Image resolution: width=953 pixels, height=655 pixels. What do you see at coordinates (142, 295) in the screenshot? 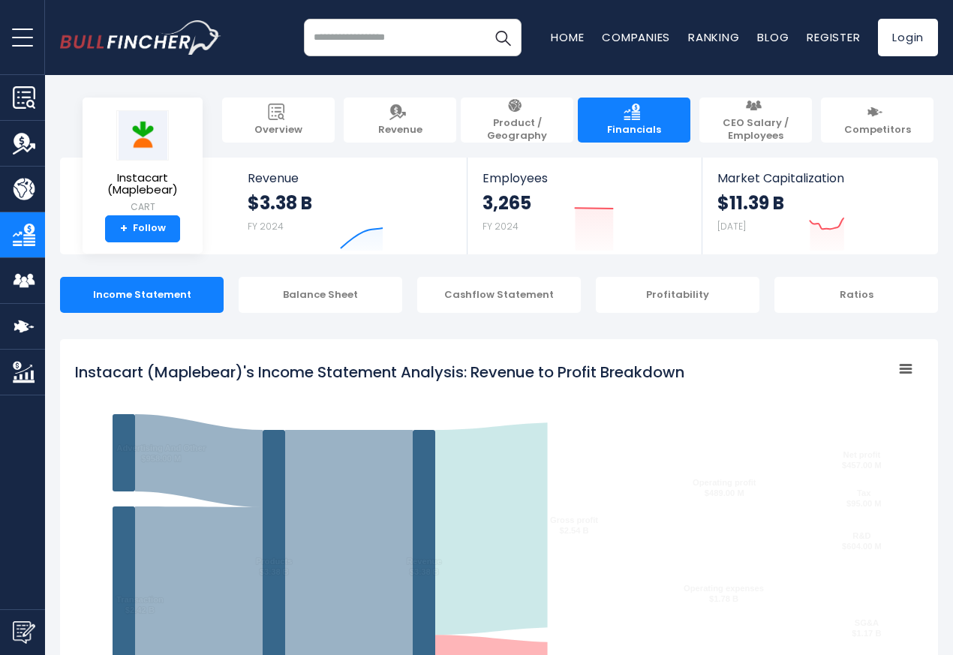
I see `div: Income Statement` at bounding box center [142, 295].